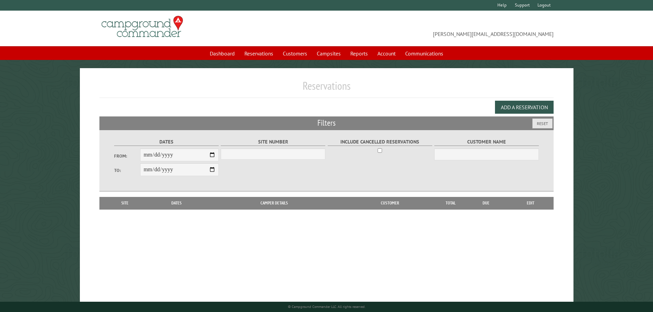  I want to click on button: Reset, so click(542, 123).